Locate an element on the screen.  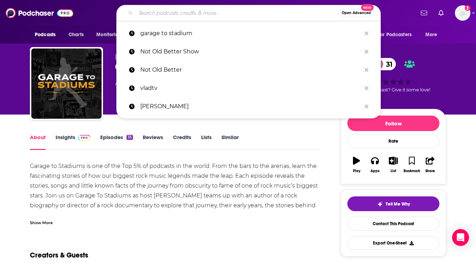
p: julia la roche is located at coordinates (251, 107).